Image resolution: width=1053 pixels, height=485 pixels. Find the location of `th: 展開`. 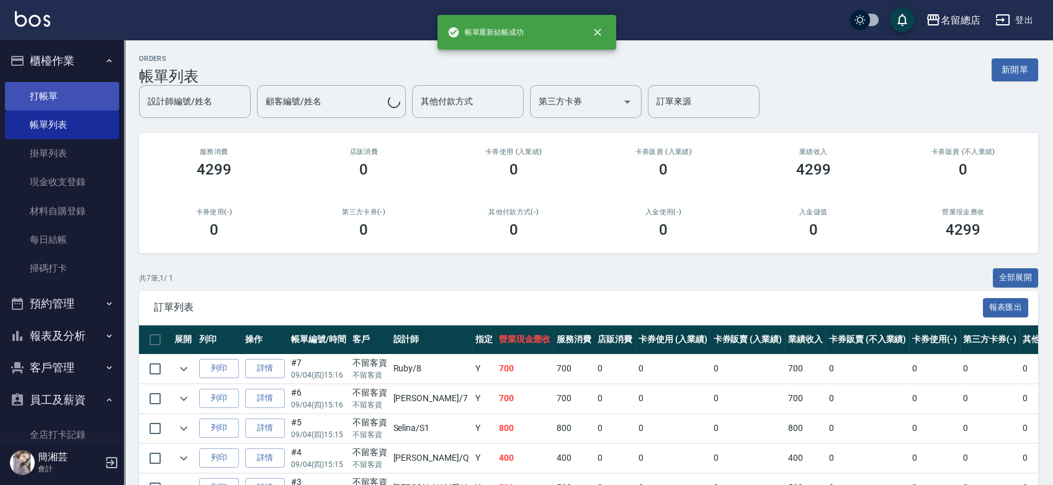

th: 展開 is located at coordinates (184, 339).